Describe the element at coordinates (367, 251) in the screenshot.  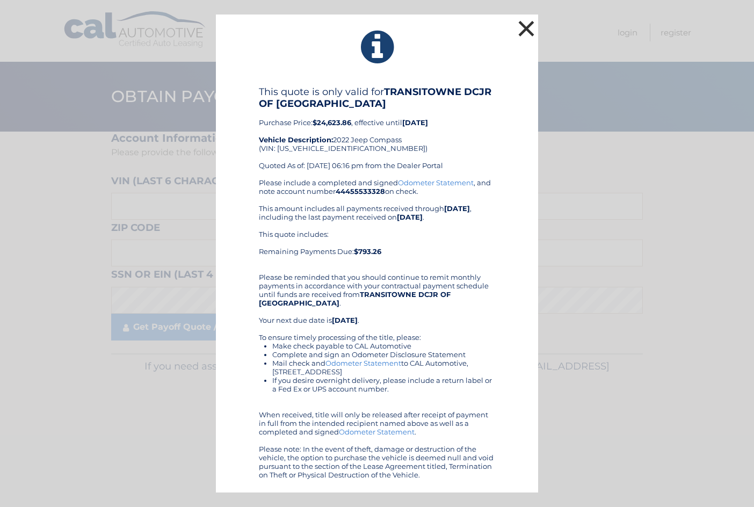
I see `b: $793.26` at that location.